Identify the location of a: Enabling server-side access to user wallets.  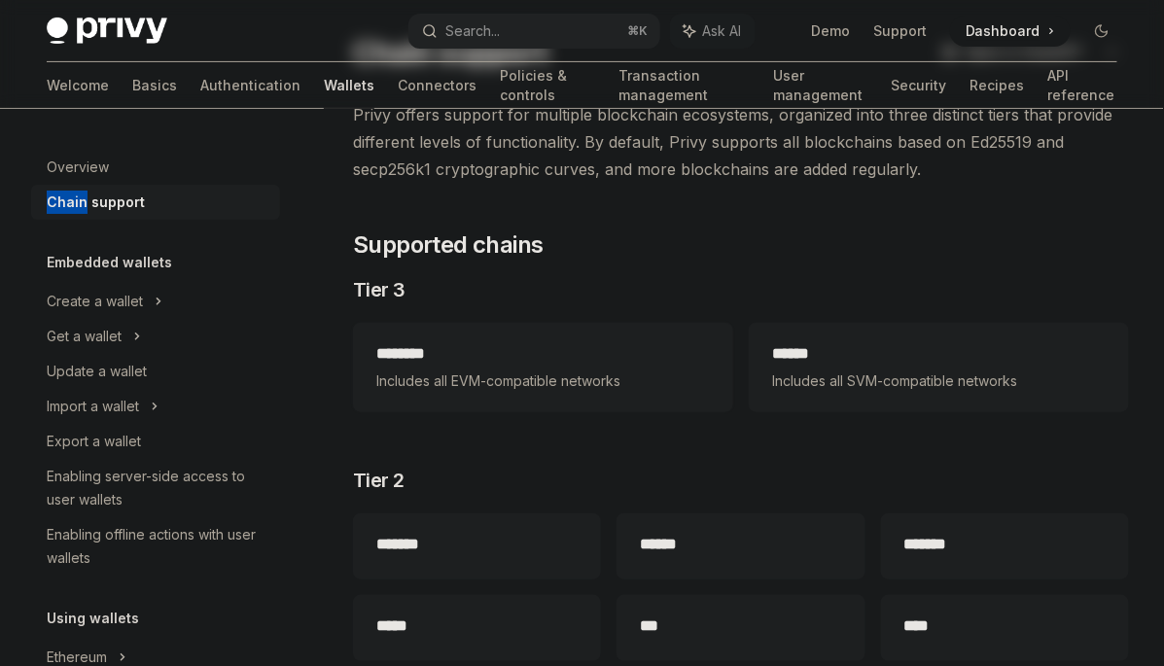
(156, 488).